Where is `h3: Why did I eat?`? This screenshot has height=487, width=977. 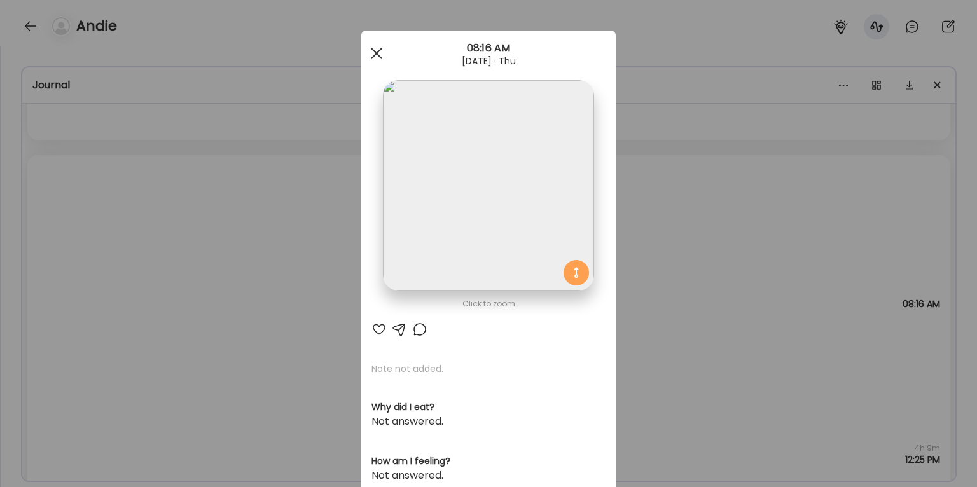
h3: Why did I eat? is located at coordinates (489, 407).